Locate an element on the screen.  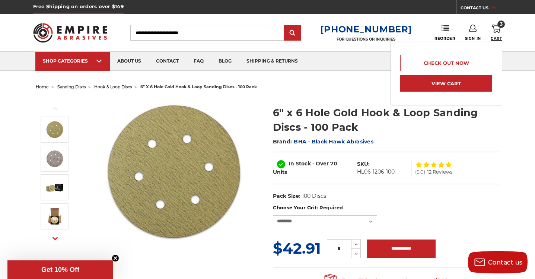
img: velcro backed 6 hole sanding disc is located at coordinates (55, 159).